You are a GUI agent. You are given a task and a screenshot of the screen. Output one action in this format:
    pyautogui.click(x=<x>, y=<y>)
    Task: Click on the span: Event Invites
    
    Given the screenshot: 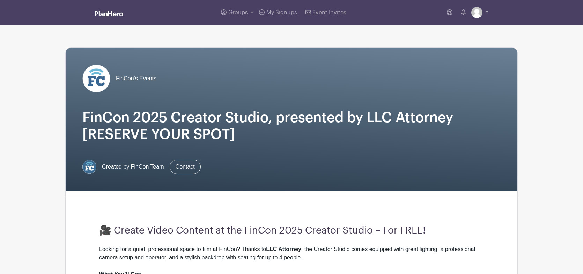 What is the action you would take?
    pyautogui.click(x=329, y=13)
    